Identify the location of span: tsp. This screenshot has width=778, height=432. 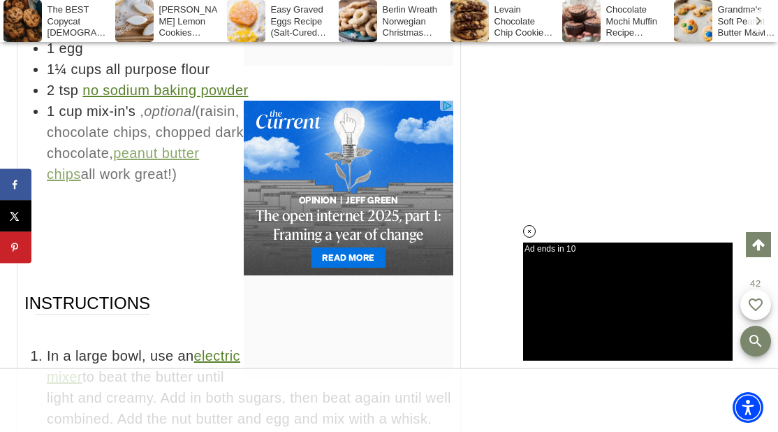
(69, 90).